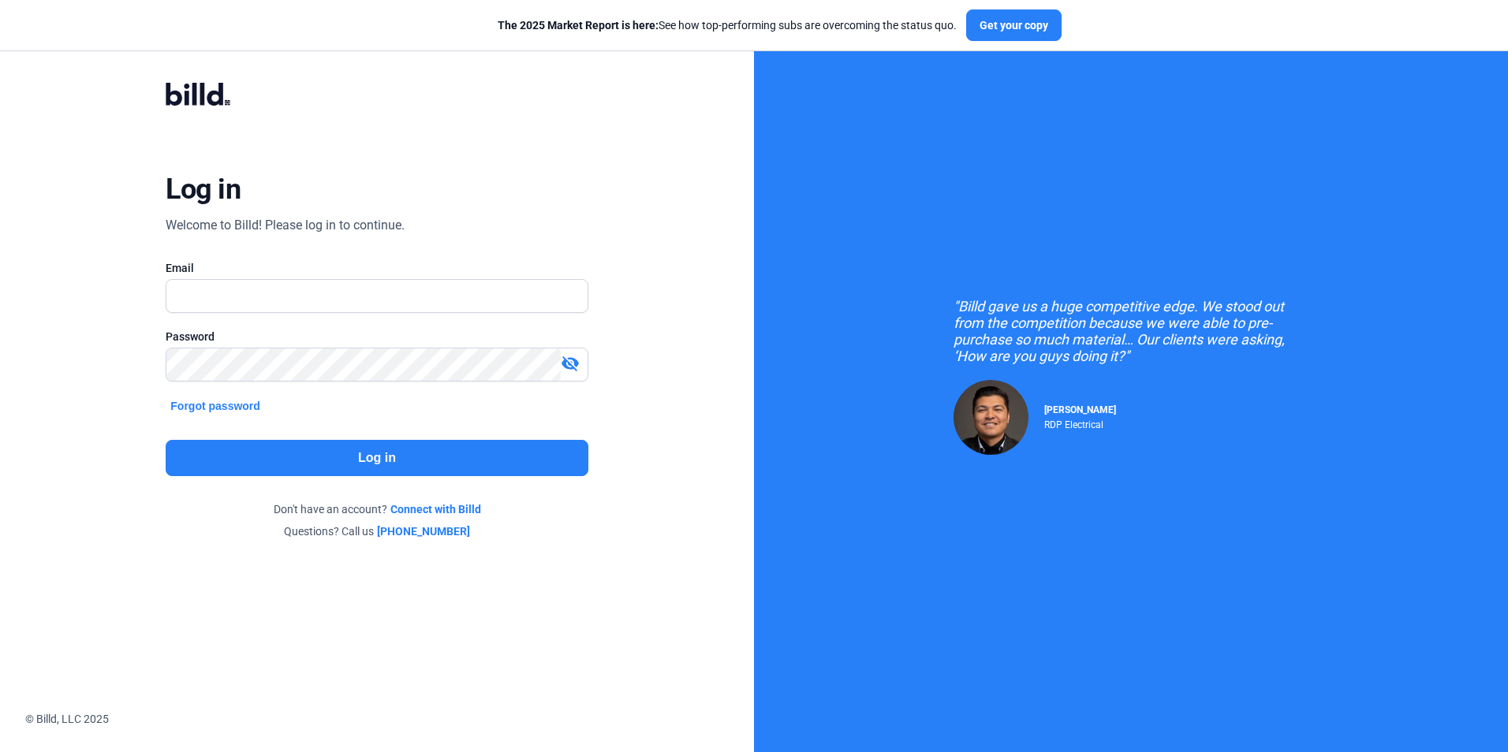  I want to click on div: "Billd gave us a huge competitive edge. We stood out from the competition because we were able to..., so click(1131, 331).